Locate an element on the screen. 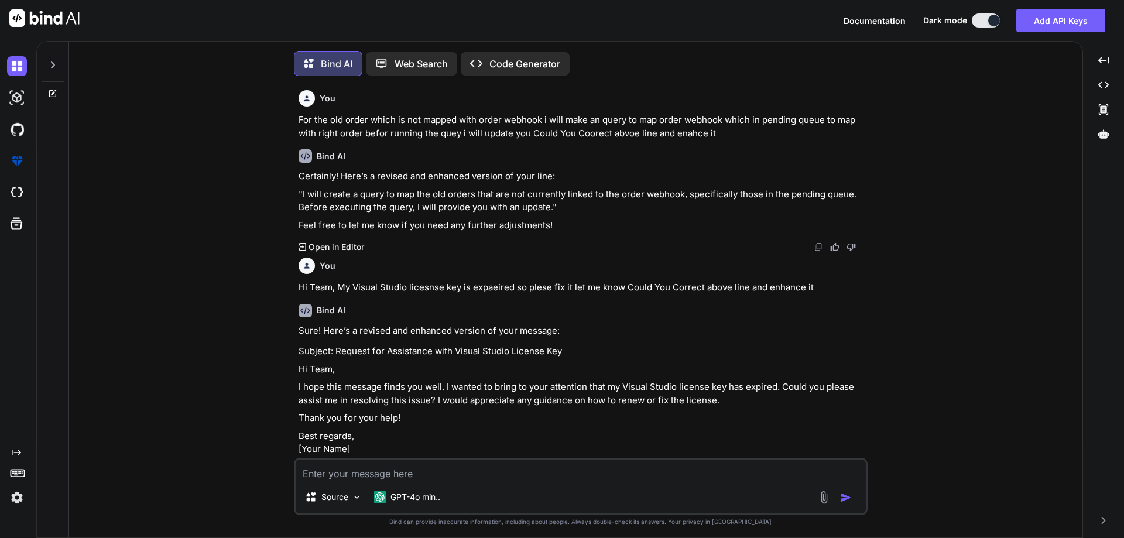 This screenshot has height=538, width=1124. p: Bind AI is located at coordinates (337, 64).